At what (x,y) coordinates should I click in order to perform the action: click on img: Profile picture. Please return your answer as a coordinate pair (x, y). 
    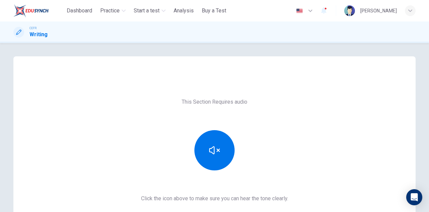
    Looking at the image, I should click on (349, 11).